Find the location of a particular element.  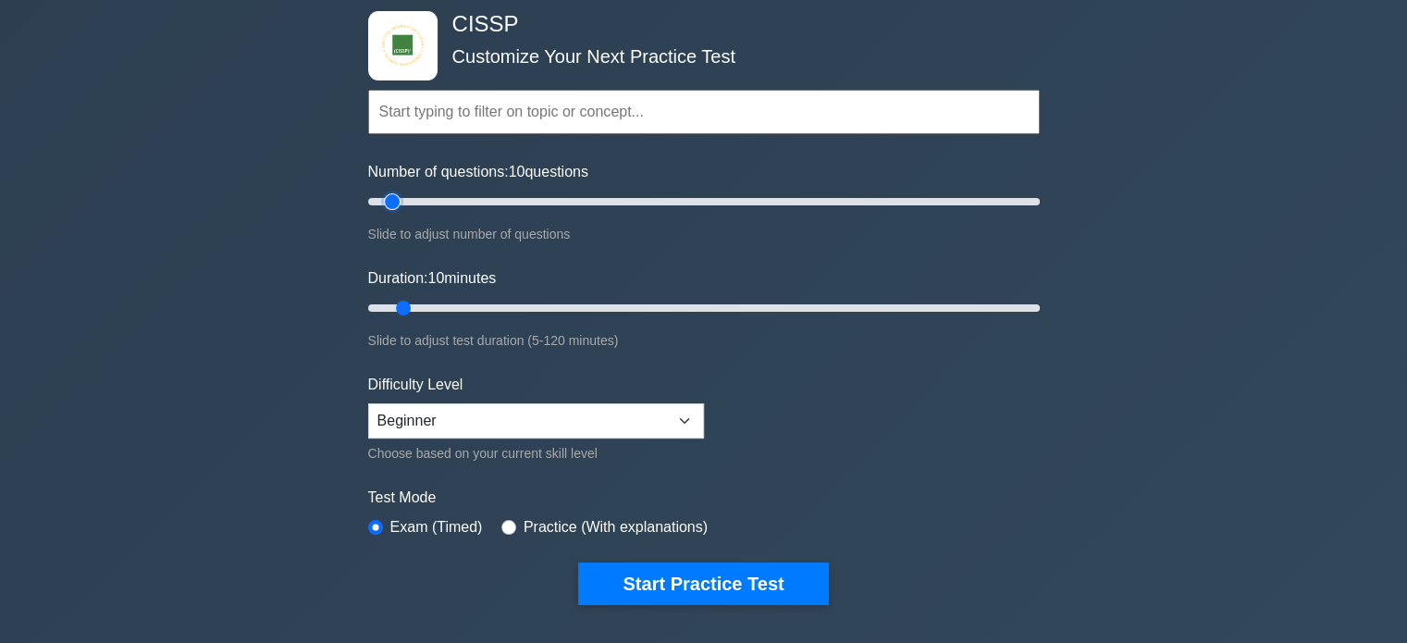

h4: CISSP is located at coordinates (696, 24).